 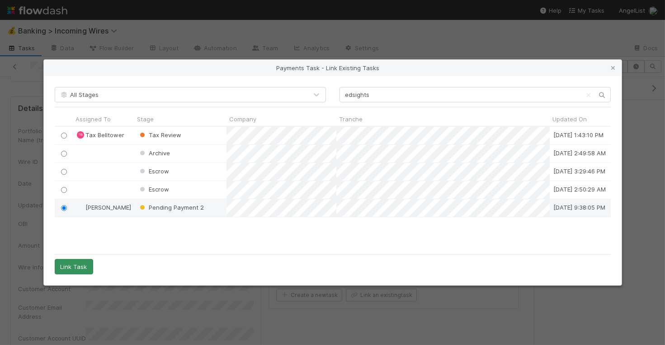 I want to click on span: Tranche, so click(x=351, y=119).